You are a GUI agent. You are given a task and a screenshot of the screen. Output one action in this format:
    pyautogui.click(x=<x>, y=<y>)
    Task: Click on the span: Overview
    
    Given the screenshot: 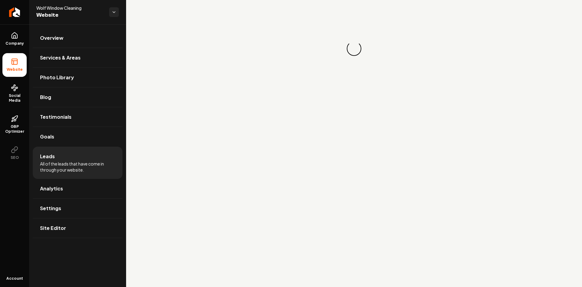 What is the action you would take?
    pyautogui.click(x=52, y=38)
    